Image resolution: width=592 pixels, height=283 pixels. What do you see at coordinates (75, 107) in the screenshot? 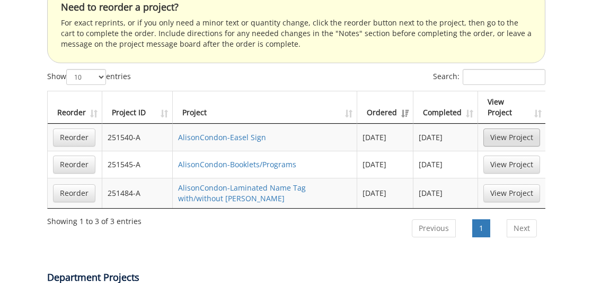
I see `th: Reorder: activate to sort column ascending` at bounding box center [75, 107].